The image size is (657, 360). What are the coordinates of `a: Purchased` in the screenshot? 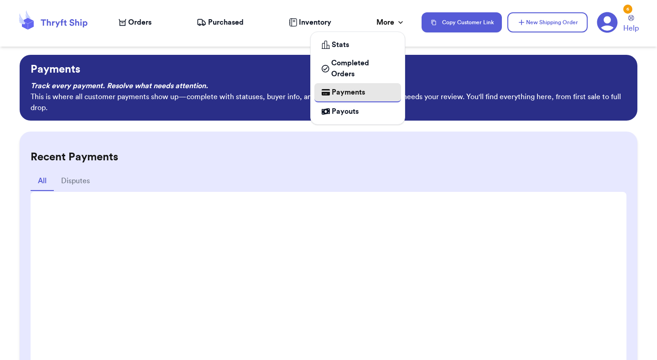 It's located at (220, 22).